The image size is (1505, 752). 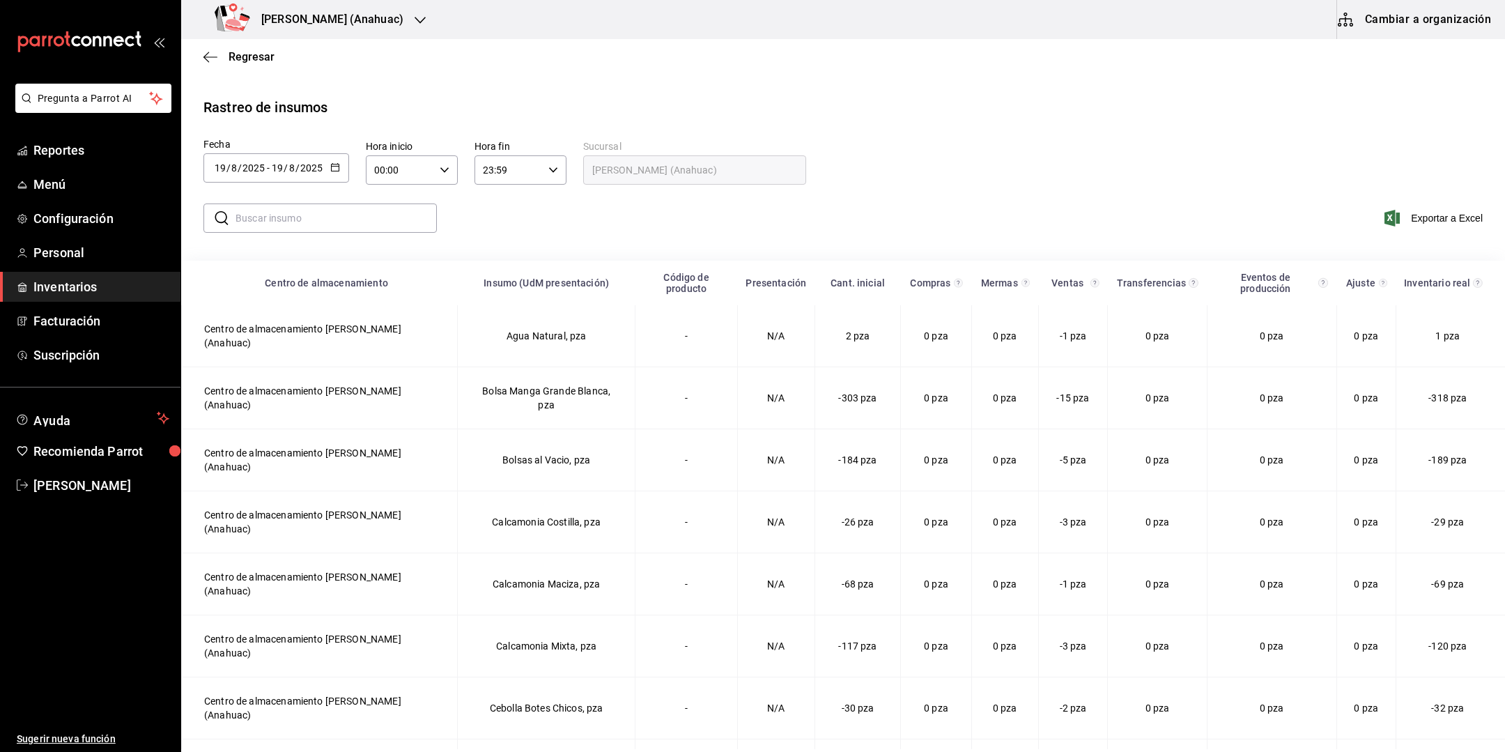 What do you see at coordinates (1073, 522) in the screenshot?
I see `span: -3 pza` at bounding box center [1073, 522].